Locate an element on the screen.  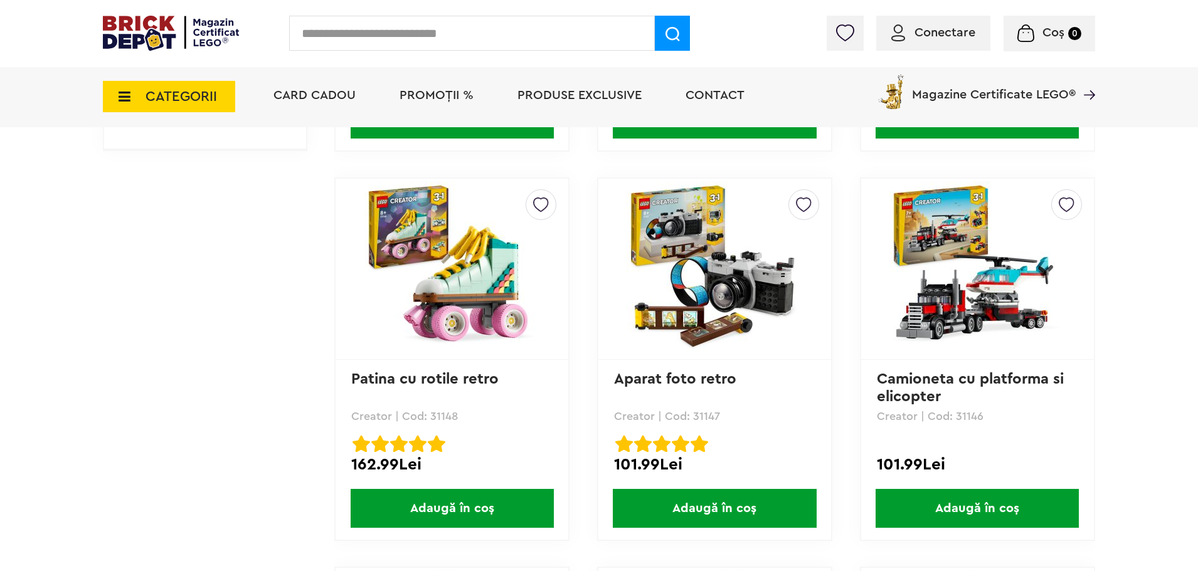
img: Patina cu rotile retro is located at coordinates (452, 269).